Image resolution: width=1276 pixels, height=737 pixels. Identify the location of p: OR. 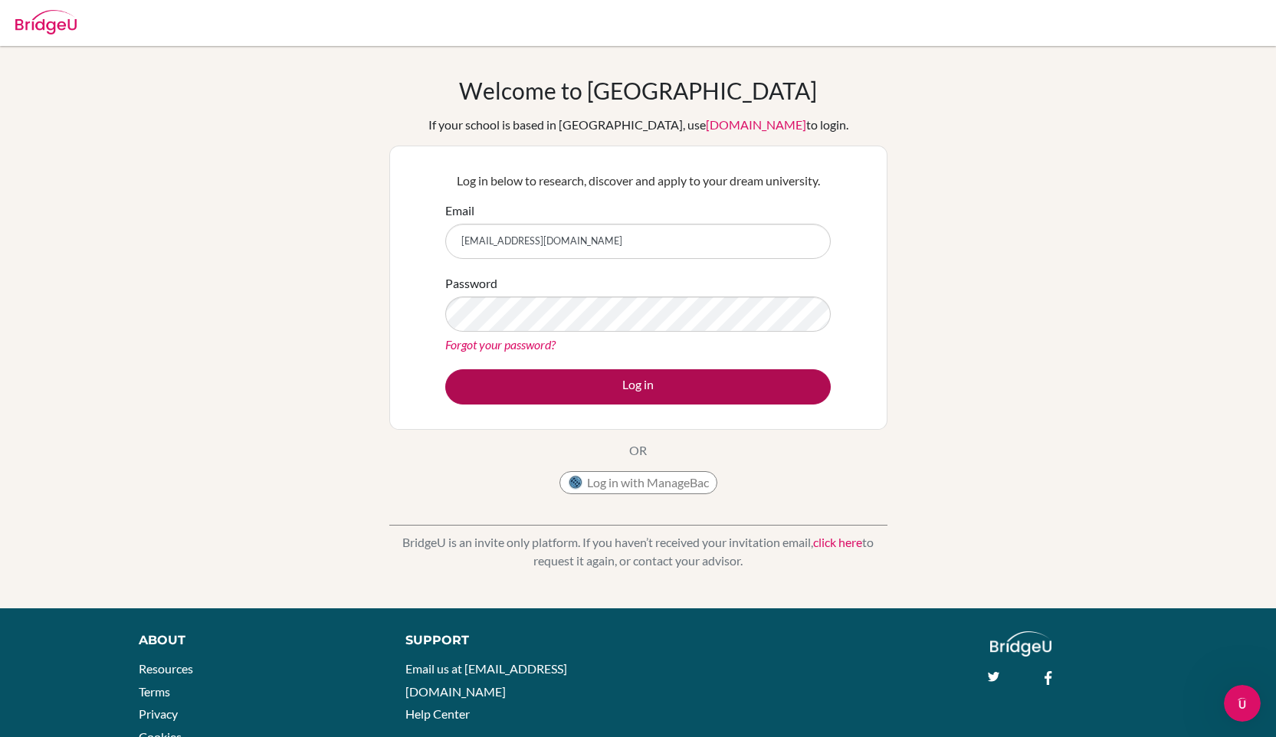
(638, 451).